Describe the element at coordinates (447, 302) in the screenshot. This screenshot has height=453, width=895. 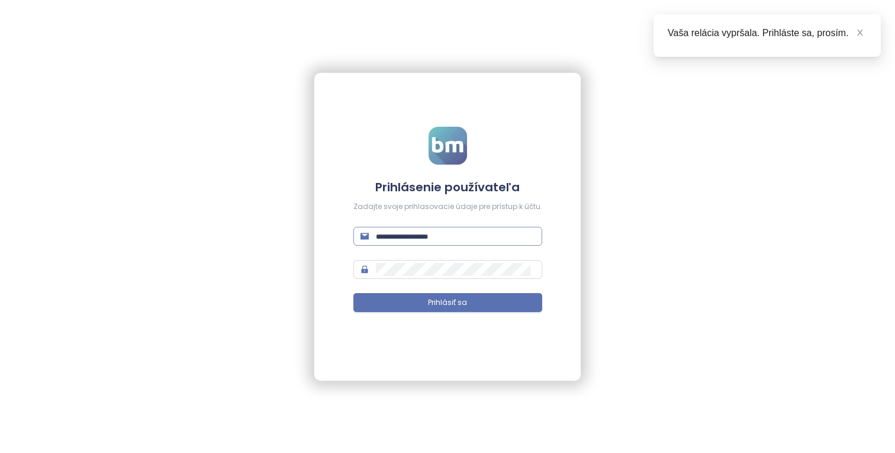
I see `button: Prihlásiť sa` at that location.